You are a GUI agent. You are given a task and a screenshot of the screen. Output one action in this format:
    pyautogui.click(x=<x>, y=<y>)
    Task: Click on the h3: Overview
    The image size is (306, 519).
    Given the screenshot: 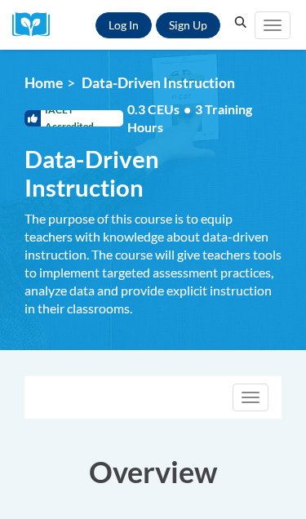 What is the action you would take?
    pyautogui.click(x=153, y=472)
    